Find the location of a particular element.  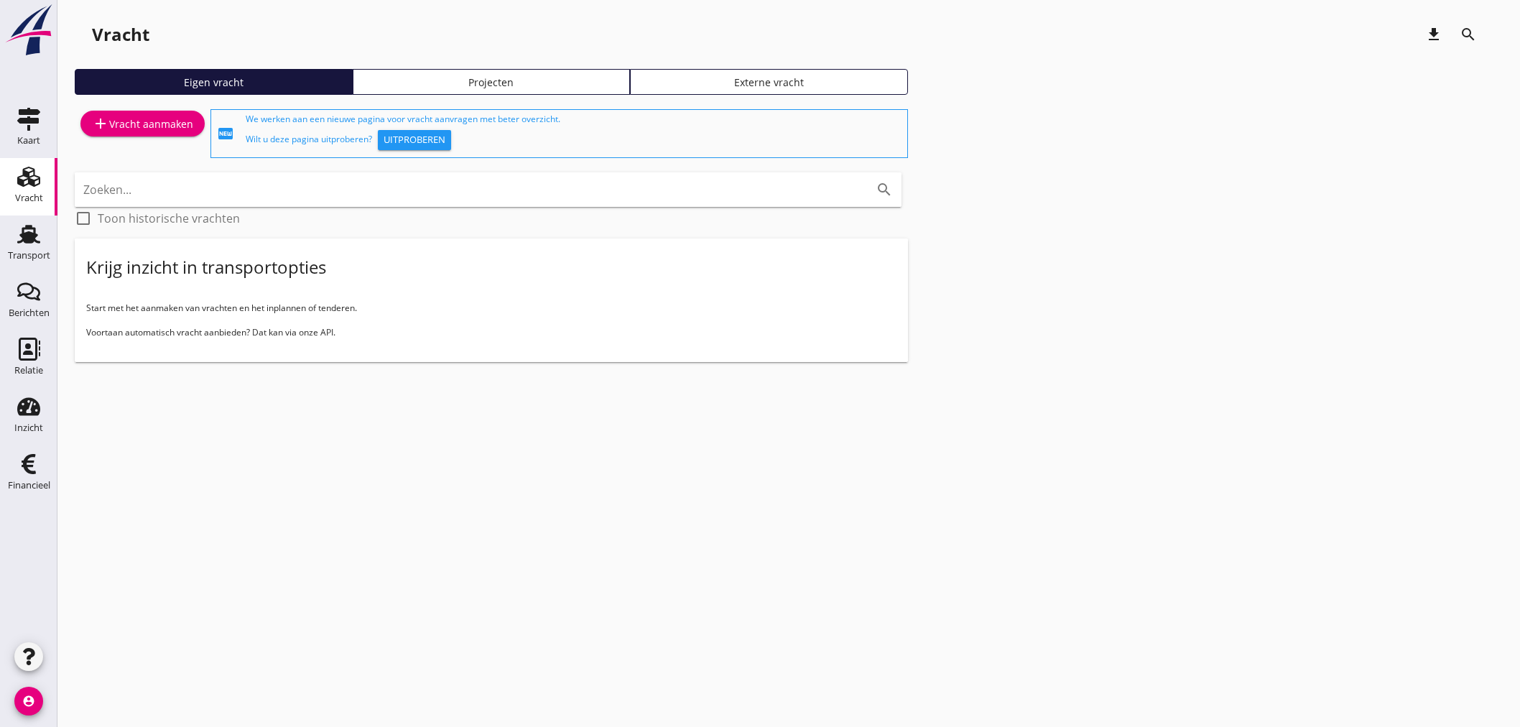

img: logo-small.a267ee39.svg is located at coordinates (29, 30).